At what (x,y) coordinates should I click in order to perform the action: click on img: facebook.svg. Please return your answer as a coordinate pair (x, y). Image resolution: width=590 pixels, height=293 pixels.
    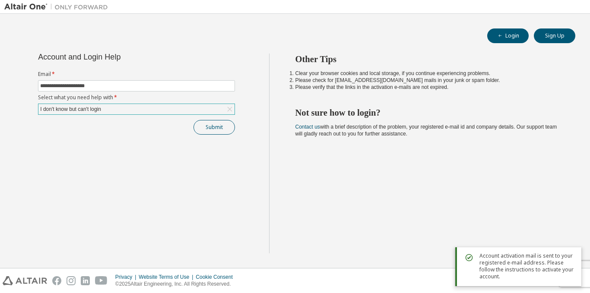
    Looking at the image, I should click on (57, 281).